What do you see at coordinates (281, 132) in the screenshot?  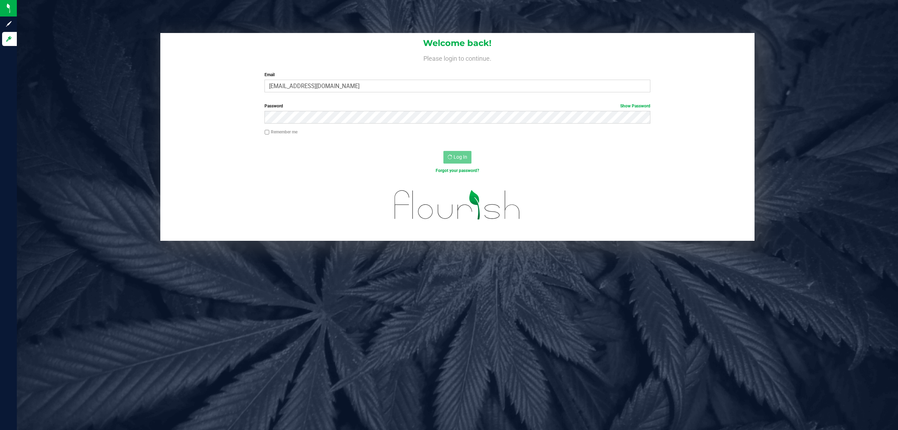 I see `label: Remember me` at bounding box center [281, 132].